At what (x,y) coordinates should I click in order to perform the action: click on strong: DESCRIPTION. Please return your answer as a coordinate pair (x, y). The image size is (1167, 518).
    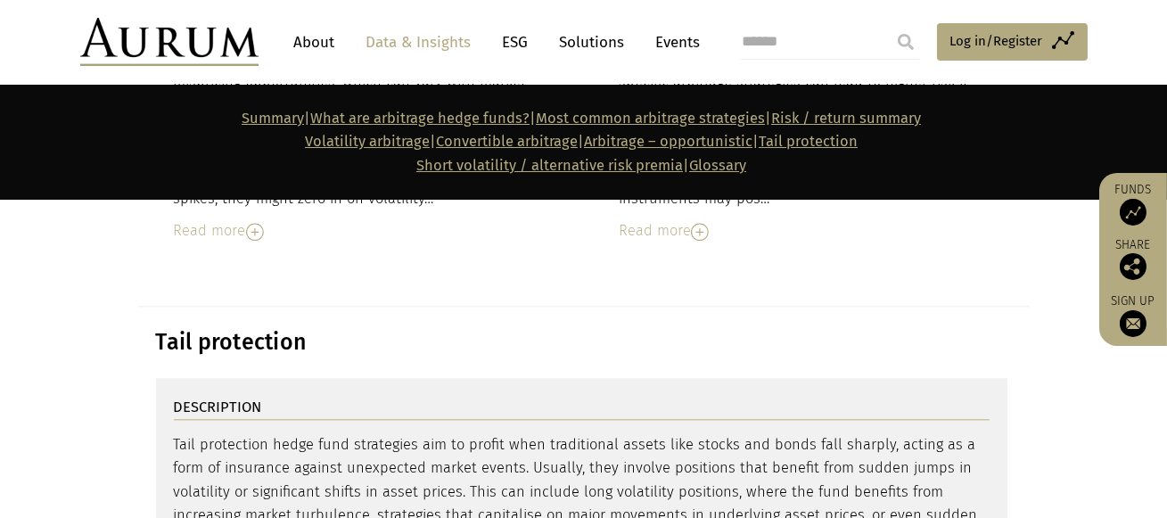
    Looking at the image, I should click on (217, 406).